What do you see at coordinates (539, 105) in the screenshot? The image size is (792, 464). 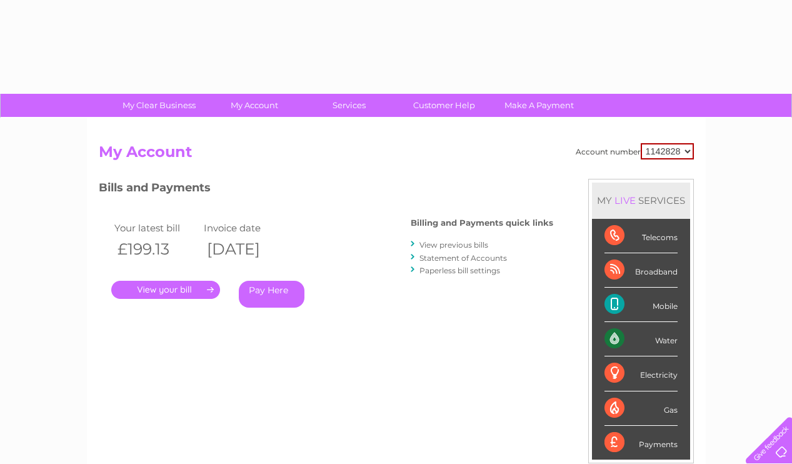 I see `a: Make A Payment` at bounding box center [539, 105].